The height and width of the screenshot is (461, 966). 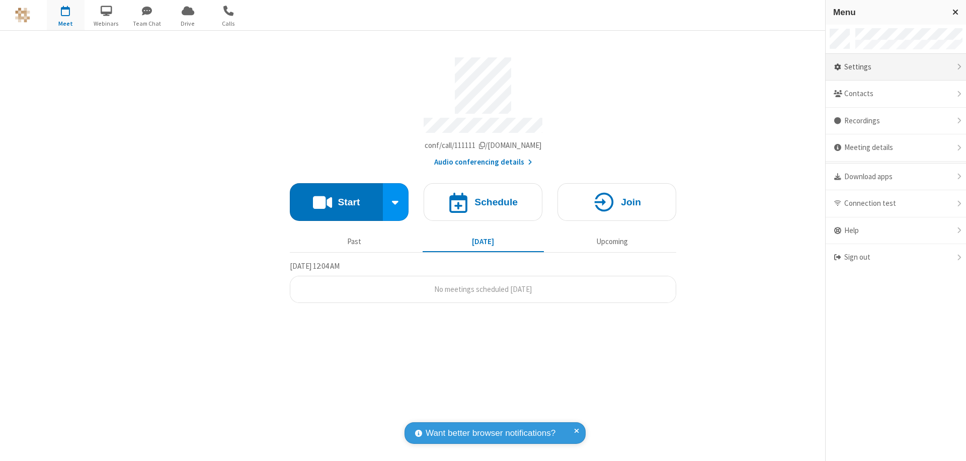 I want to click on div: Settings, so click(x=895, y=67).